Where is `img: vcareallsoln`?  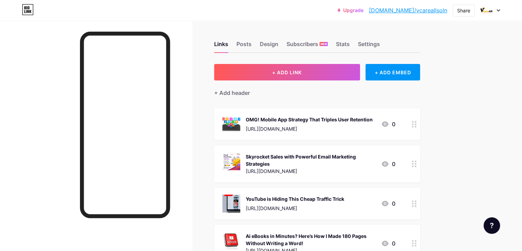 img: vcareallsoln is located at coordinates (487, 10).